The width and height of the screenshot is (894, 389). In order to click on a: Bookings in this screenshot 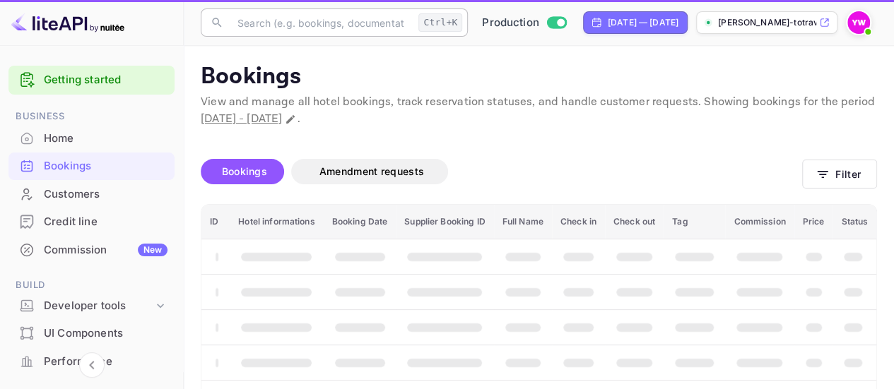, I will do `click(91, 165)`.